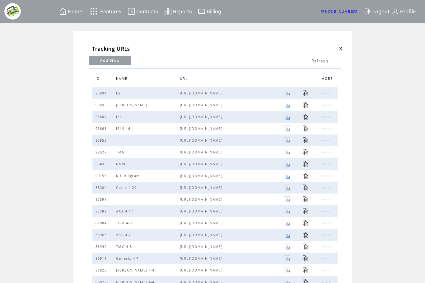 Image resolution: width=425 pixels, height=283 pixels. Describe the element at coordinates (131, 11) in the screenshot. I see `img: contacts.svg` at that location.